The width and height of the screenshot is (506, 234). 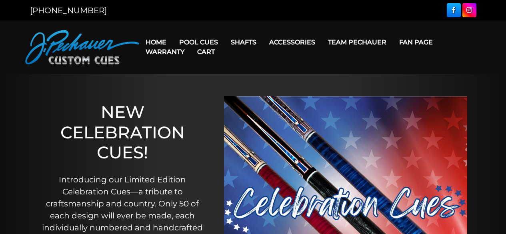 I want to click on a: Team Pechauer, so click(x=358, y=42).